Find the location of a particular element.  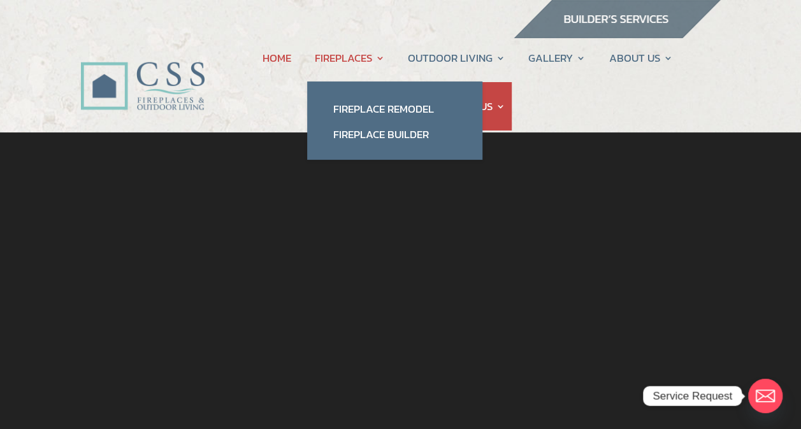

a: Fireplace Remodel is located at coordinates (394, 109).